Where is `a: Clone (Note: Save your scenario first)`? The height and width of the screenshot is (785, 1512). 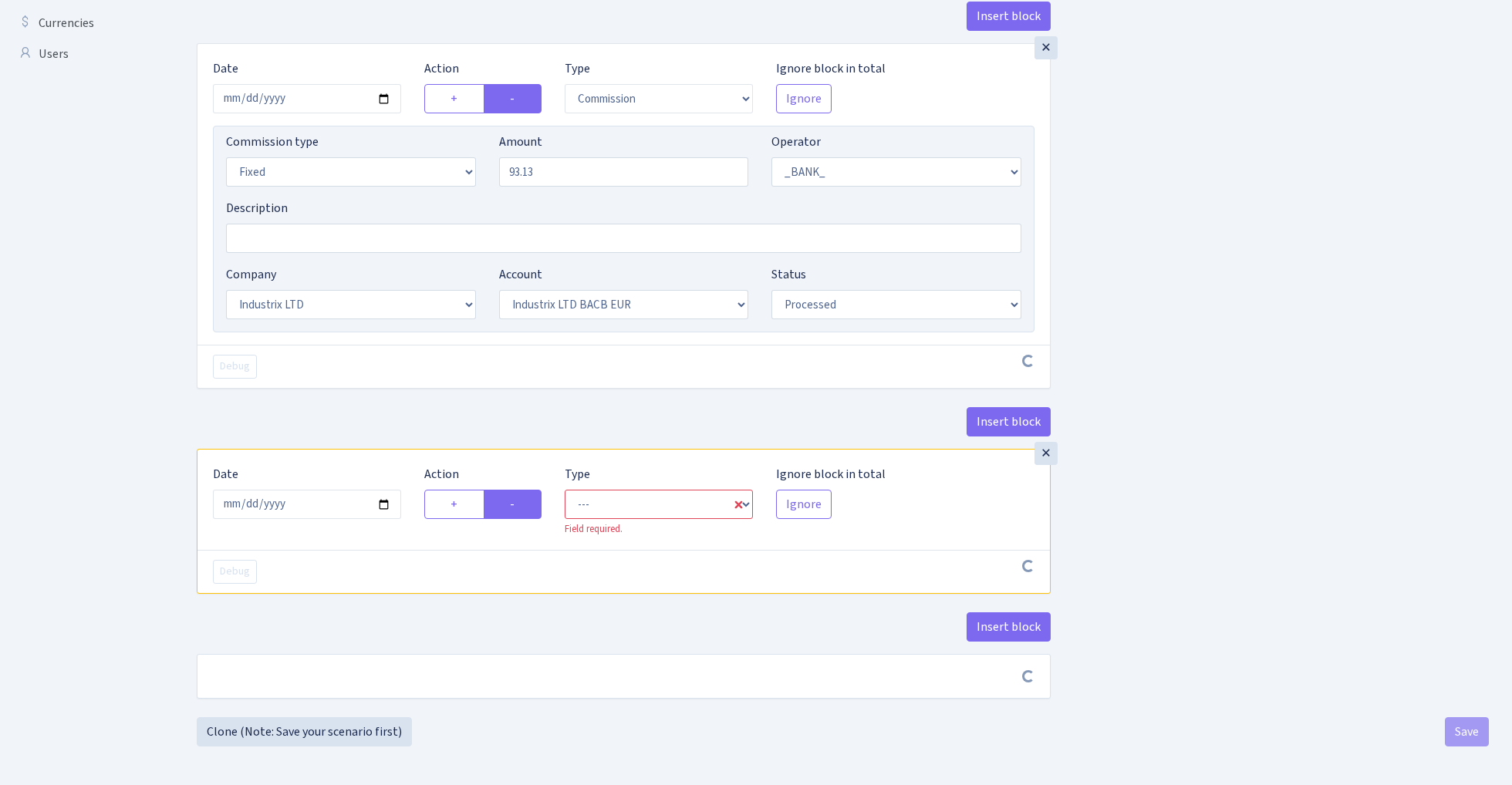 a: Clone (Note: Save your scenario first) is located at coordinates (304, 731).